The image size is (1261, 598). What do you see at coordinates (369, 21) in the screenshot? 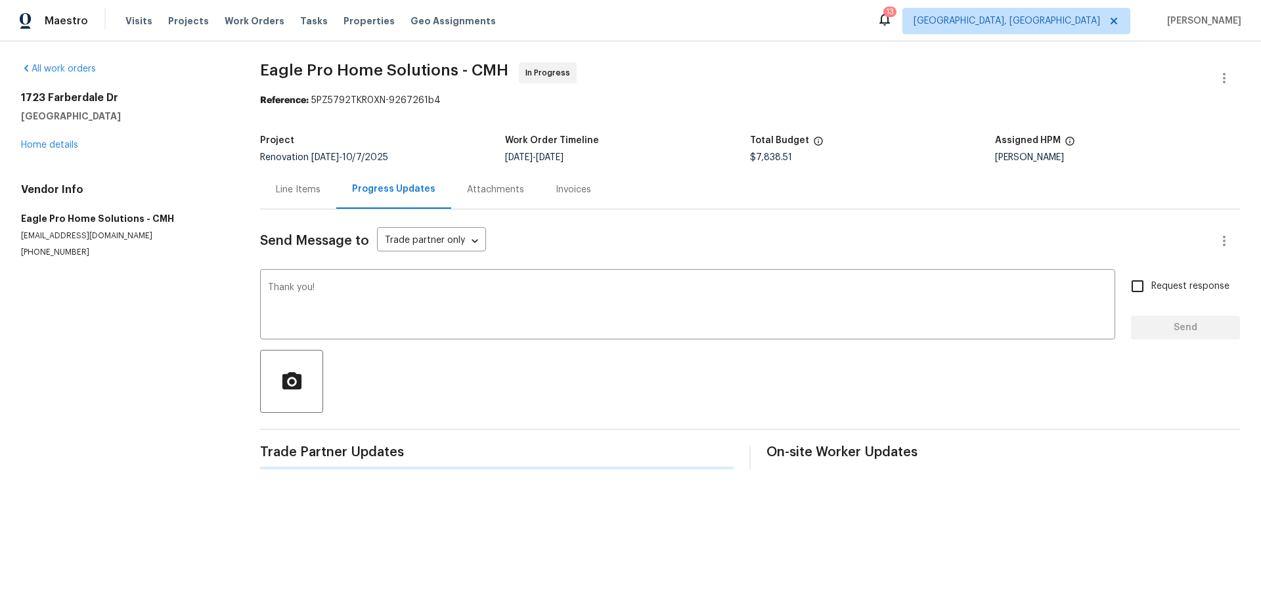
I see `span: Properties` at bounding box center [369, 21].